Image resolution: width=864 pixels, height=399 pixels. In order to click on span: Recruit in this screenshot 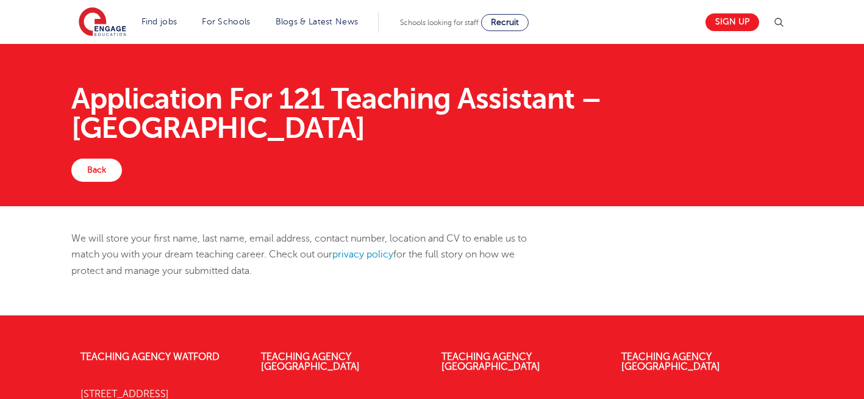, I will do `click(505, 22)`.